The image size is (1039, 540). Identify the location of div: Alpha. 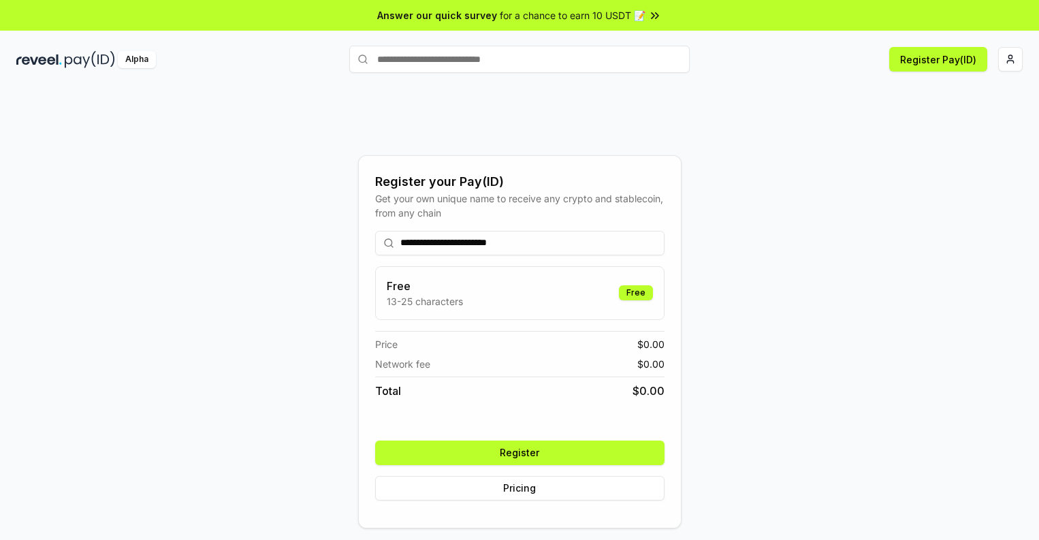
(137, 59).